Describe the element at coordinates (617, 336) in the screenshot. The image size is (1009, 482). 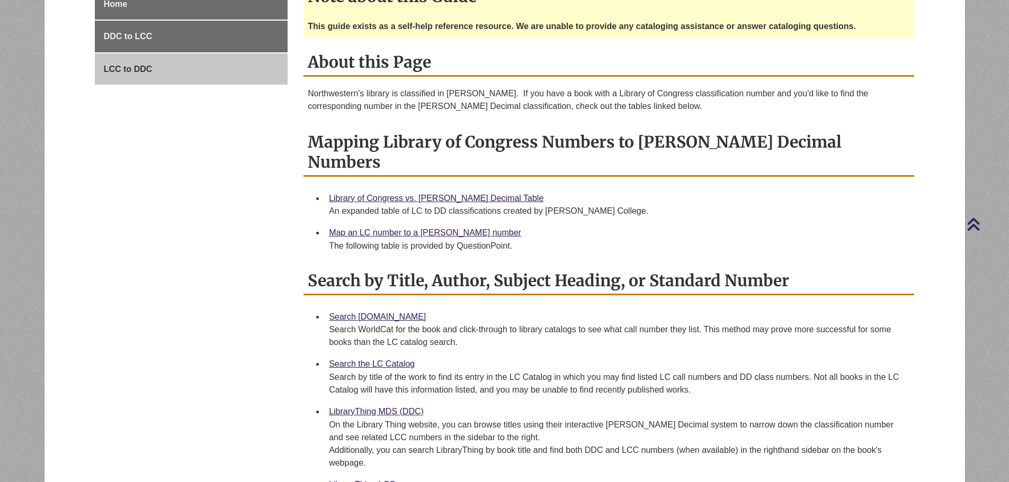
I see `div: Search WorldCat for the book and click-through to library catalogs to see what call number they l...` at that location.